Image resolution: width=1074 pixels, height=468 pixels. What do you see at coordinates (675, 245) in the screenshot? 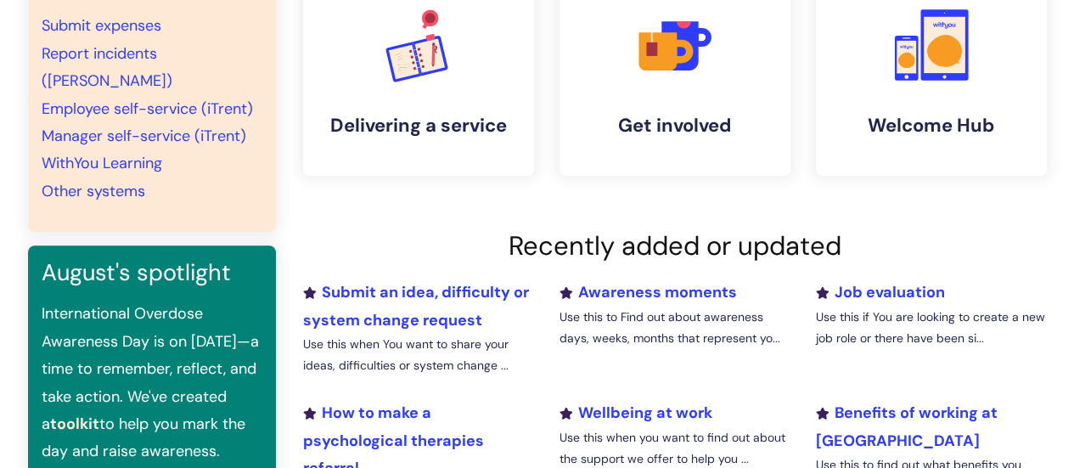
I see `h2: Recently added or updated` at bounding box center [675, 245].